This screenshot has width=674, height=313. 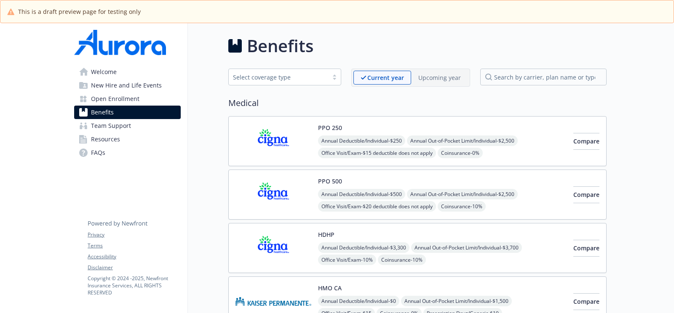 I want to click on a: Team Support, so click(x=127, y=126).